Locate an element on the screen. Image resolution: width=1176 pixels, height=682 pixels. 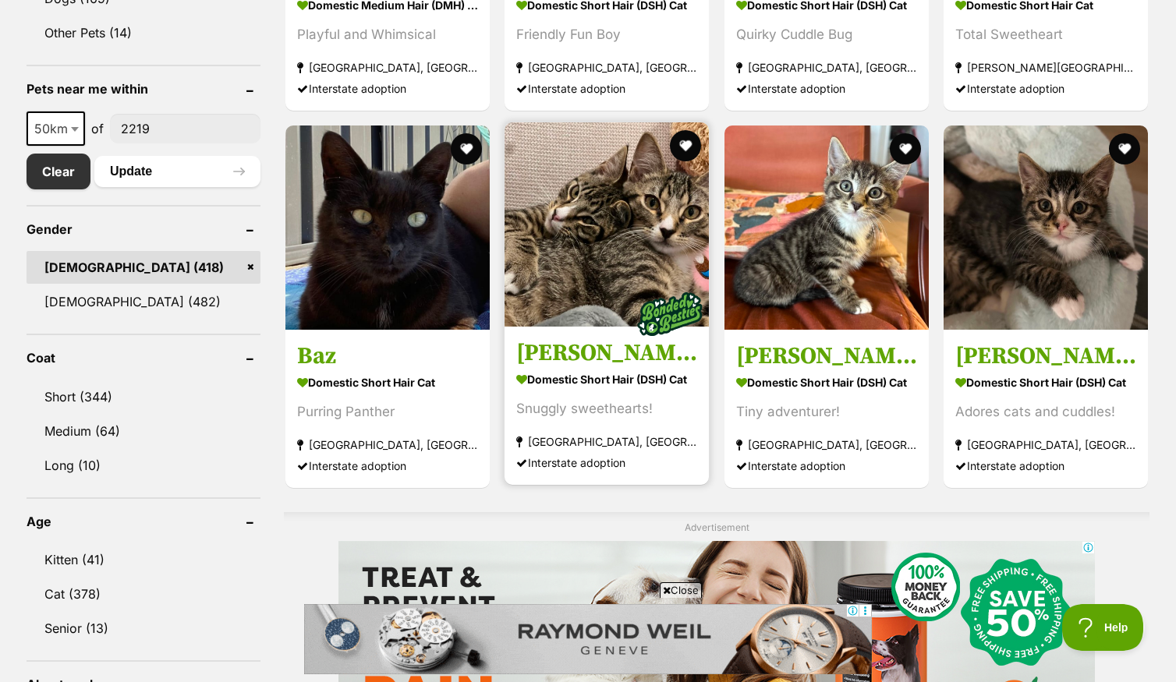
a: Cat (378) is located at coordinates (144, 594).